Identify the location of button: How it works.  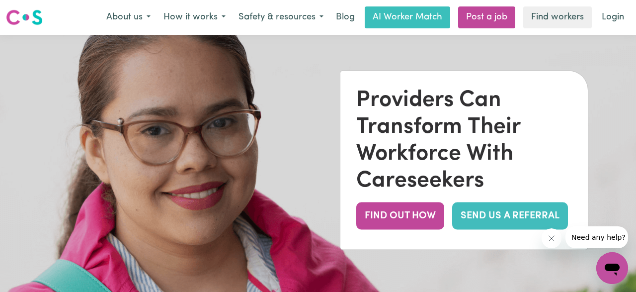
(194, 17).